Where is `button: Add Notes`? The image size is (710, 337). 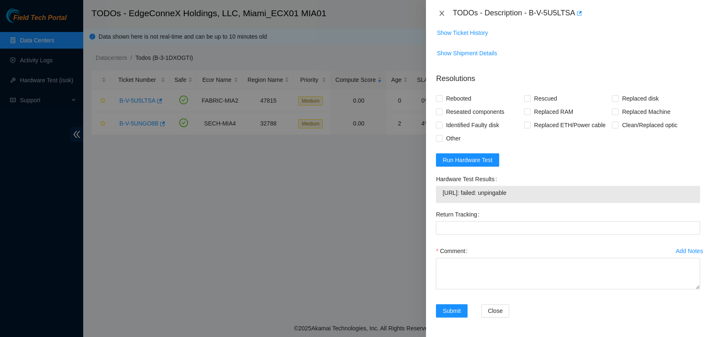 button: Add Notes is located at coordinates (689, 251).